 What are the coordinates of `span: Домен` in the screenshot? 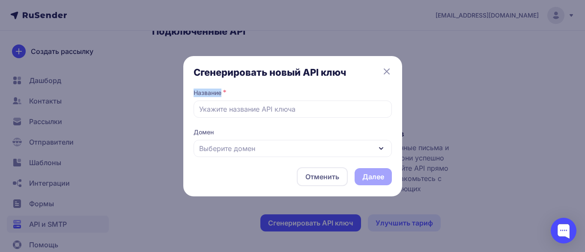 It's located at (292, 132).